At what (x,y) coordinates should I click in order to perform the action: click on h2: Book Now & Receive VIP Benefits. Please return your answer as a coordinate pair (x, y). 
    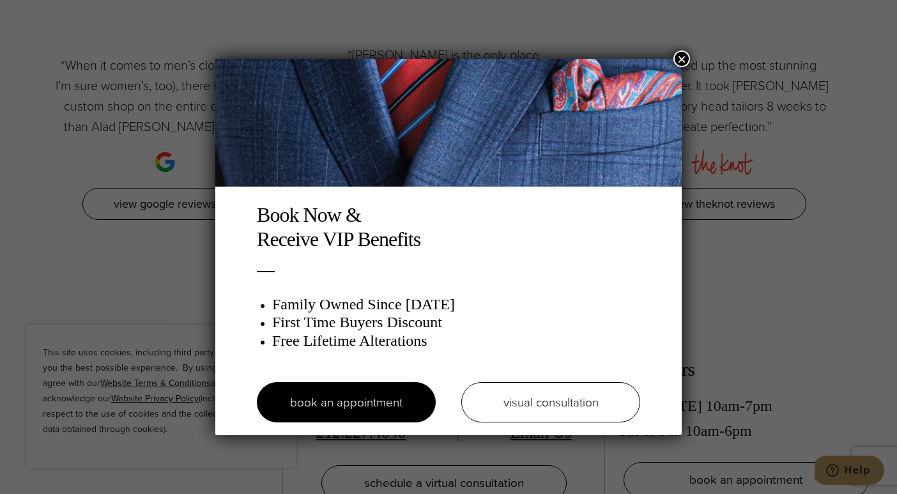
    Looking at the image, I should click on (449, 227).